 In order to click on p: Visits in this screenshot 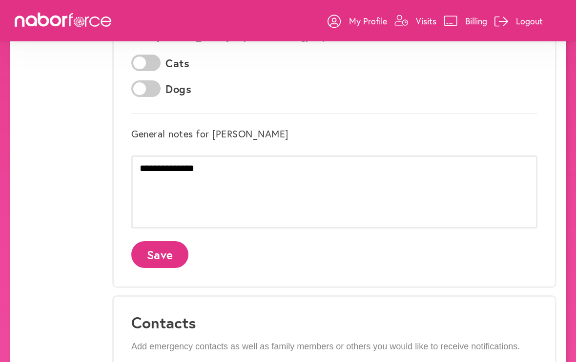, I will do `click(426, 21)`.